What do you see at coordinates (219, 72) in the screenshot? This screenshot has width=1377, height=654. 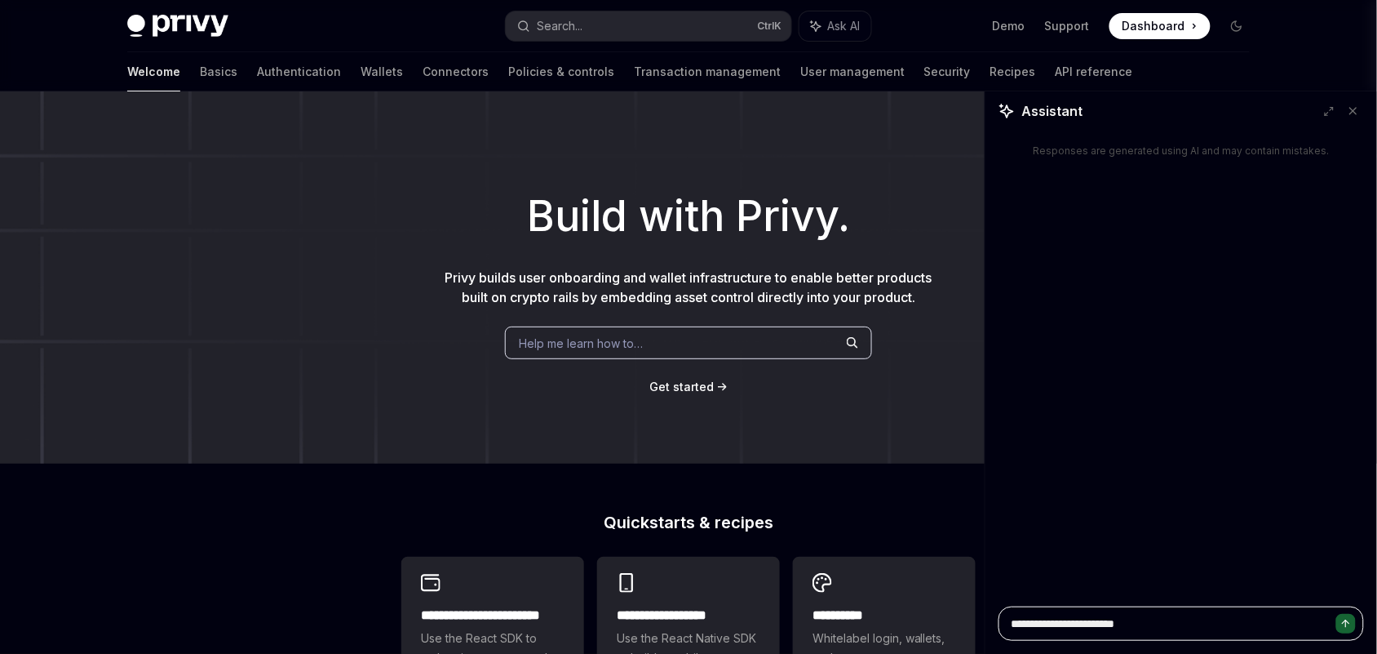 I see `a: Basics` at bounding box center [219, 72].